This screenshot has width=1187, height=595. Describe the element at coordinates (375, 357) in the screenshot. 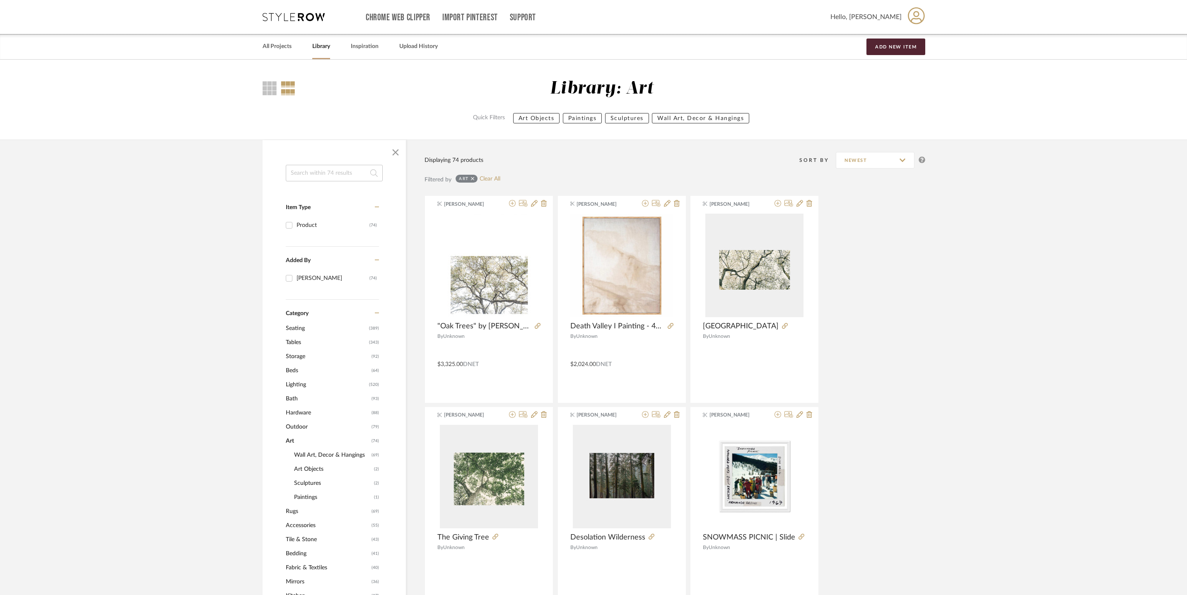

I see `span: (92)` at that location.